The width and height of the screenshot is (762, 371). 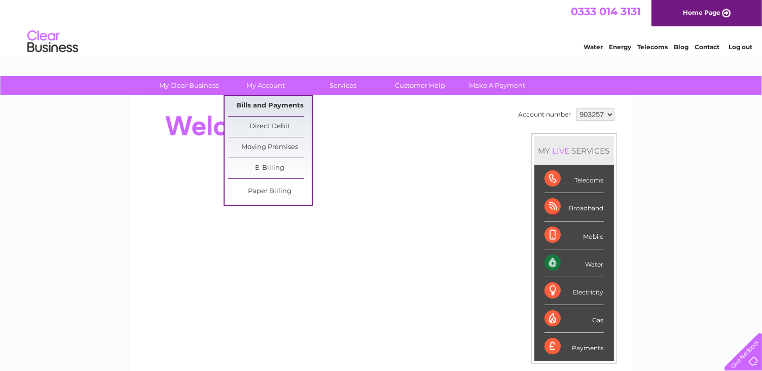 What do you see at coordinates (270, 106) in the screenshot?
I see `a: Bills and Payments` at bounding box center [270, 106].